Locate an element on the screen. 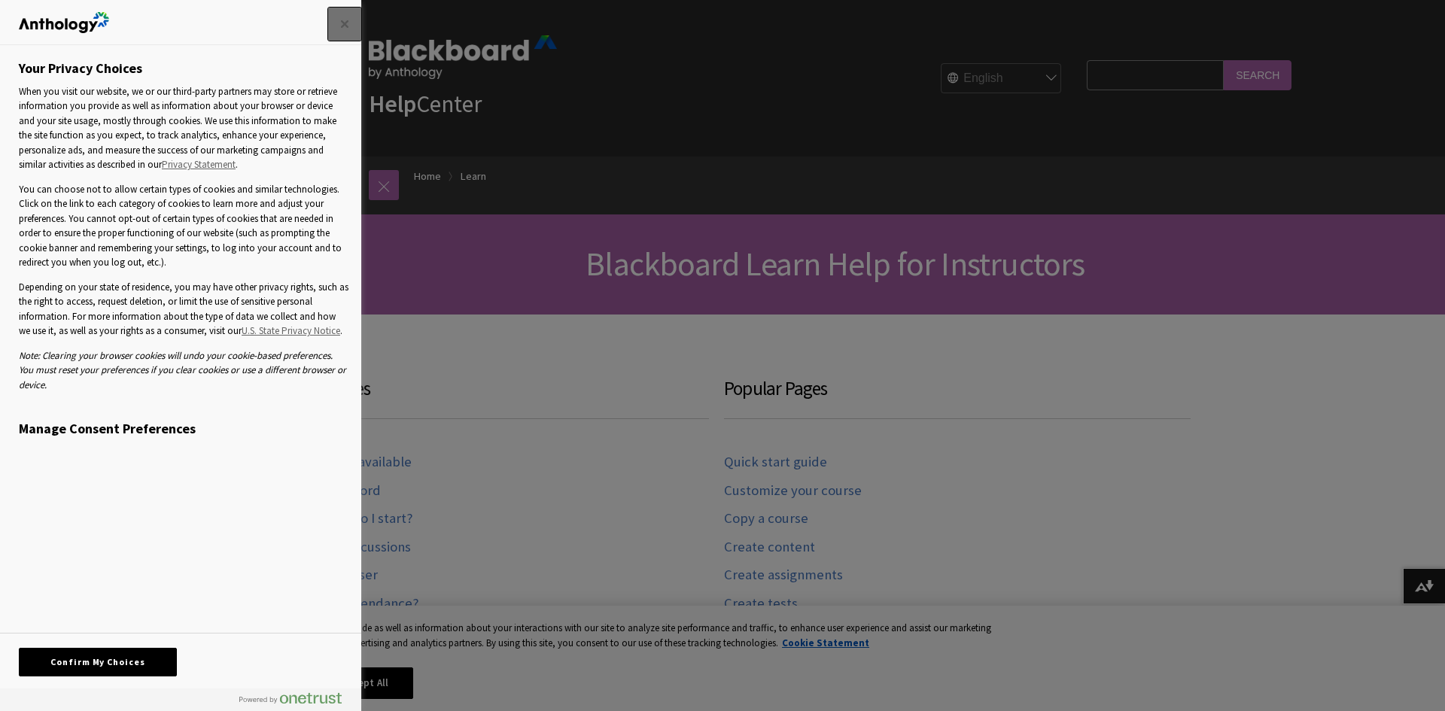  button: Close is located at coordinates (345, 24).